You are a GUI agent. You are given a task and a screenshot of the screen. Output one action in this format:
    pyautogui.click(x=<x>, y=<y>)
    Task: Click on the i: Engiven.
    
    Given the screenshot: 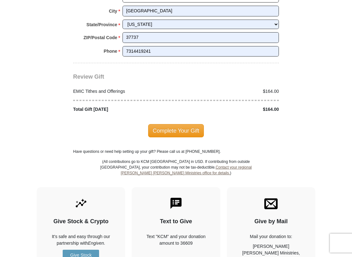 What is the action you would take?
    pyautogui.click(x=96, y=244)
    